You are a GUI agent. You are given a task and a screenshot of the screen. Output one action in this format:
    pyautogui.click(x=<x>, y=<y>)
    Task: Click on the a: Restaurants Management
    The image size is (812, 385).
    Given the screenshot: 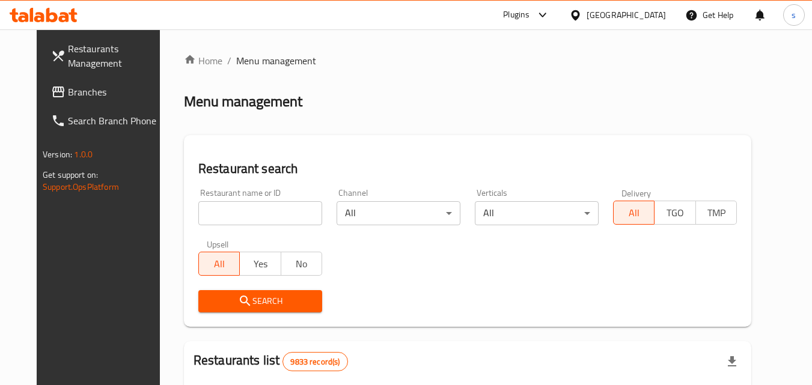 What is the action you would take?
    pyautogui.click(x=107, y=56)
    